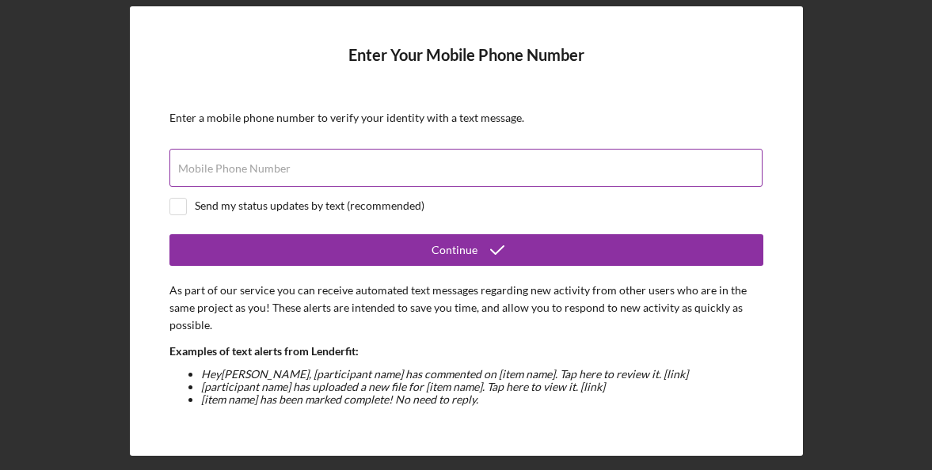 The height and width of the screenshot is (470, 932). Describe the element at coordinates (466, 351) in the screenshot. I see `p: Examples of text alerts from Lenderfit:` at that location.